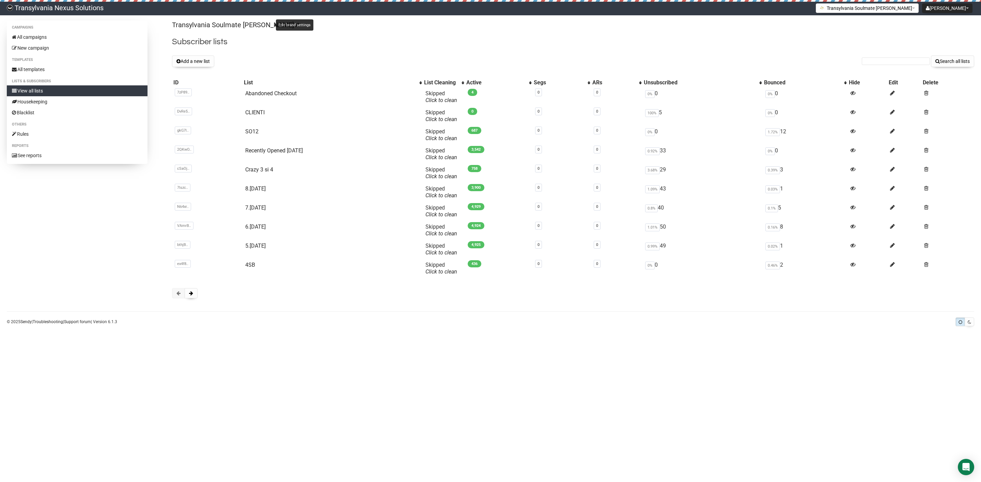 This screenshot has height=482, width=981. What do you see at coordinates (77, 146) in the screenshot?
I see `li: Reports` at bounding box center [77, 146].